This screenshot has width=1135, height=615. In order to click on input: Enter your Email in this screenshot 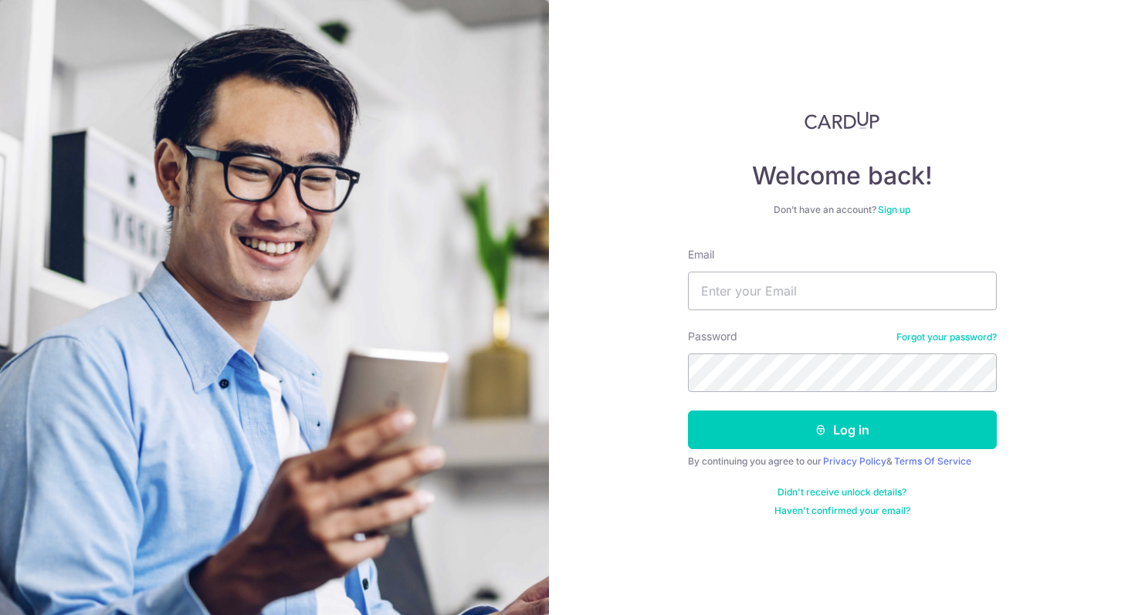, I will do `click(842, 291)`.